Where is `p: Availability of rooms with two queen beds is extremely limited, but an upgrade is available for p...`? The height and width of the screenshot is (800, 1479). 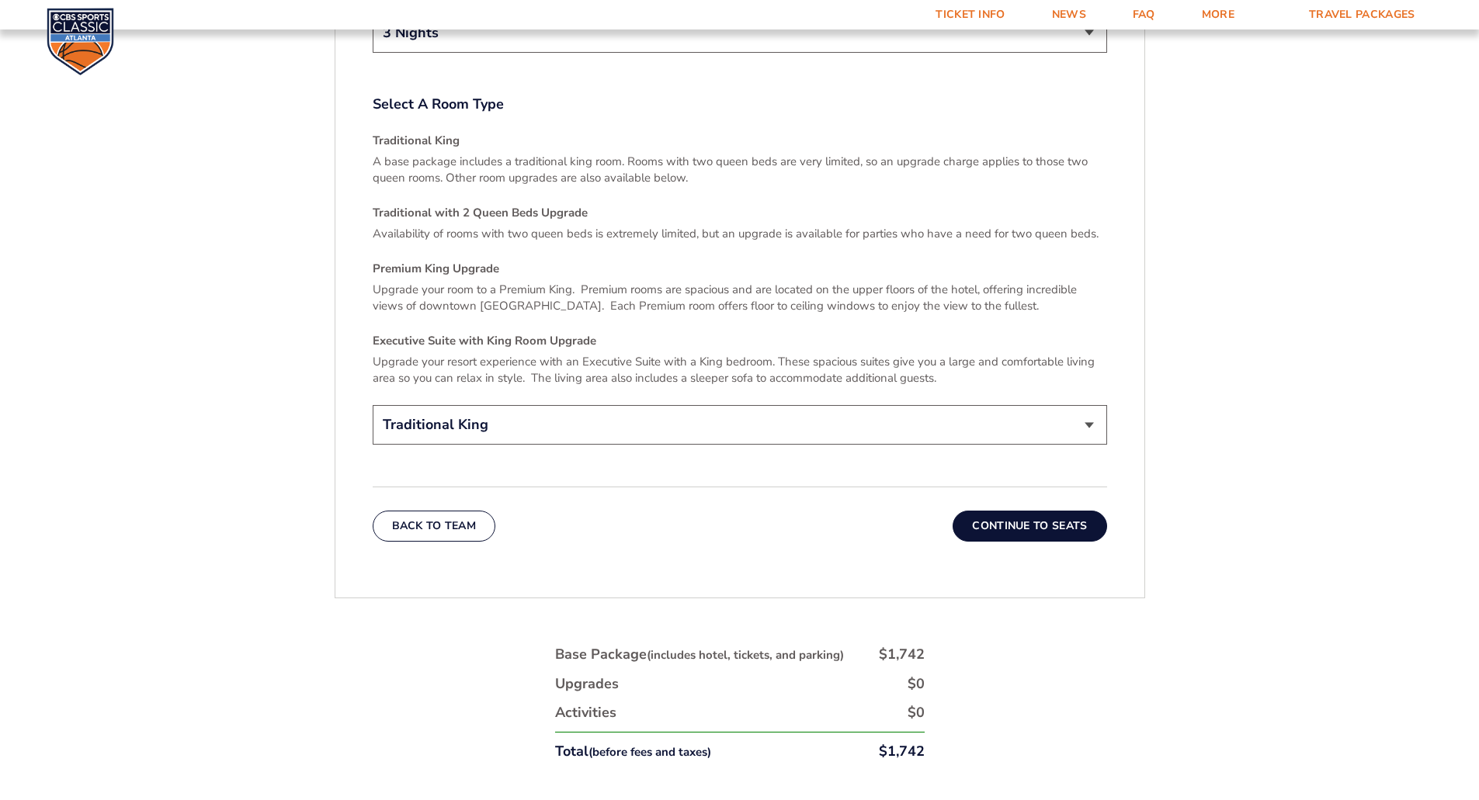
p: Availability of rooms with two queen beds is extremely limited, but an upgrade is available for p... is located at coordinates (740, 234).